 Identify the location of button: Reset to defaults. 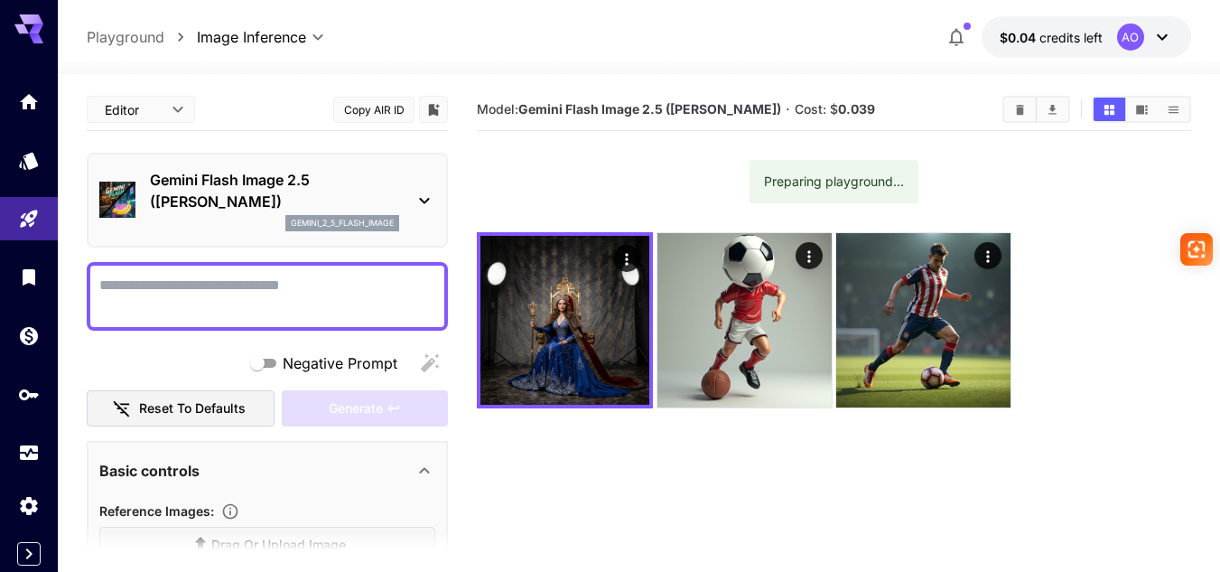
(181, 408).